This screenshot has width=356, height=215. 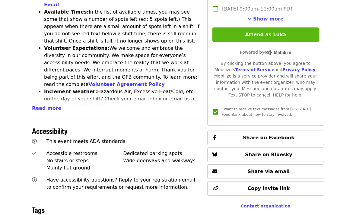 I want to click on div: By clicking the button above, you agree to Mobilize's and . Mobilize is a service provider and wi..., so click(x=265, y=80).